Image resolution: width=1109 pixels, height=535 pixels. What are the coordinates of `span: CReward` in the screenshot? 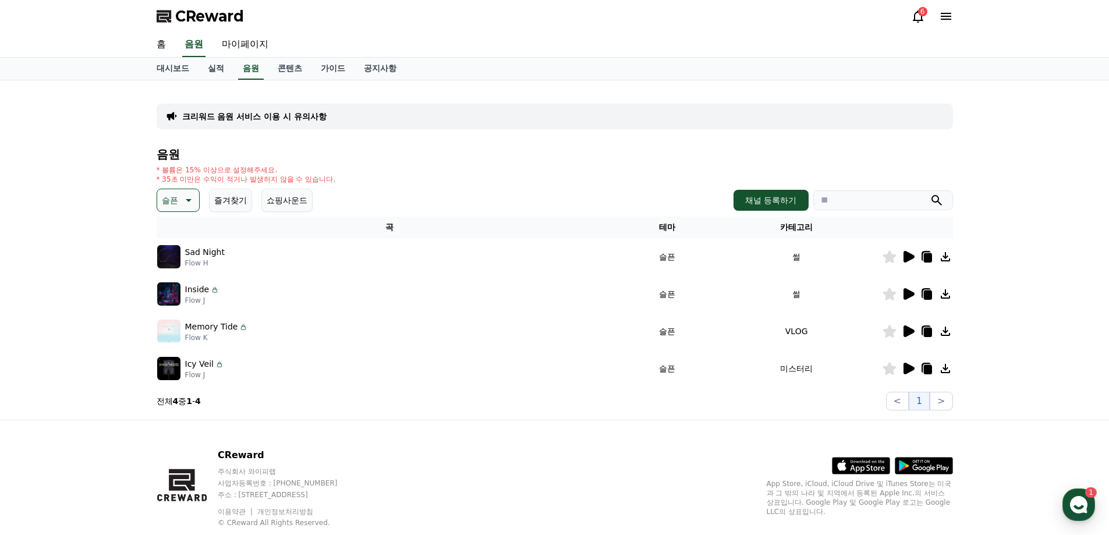 It's located at (210, 16).